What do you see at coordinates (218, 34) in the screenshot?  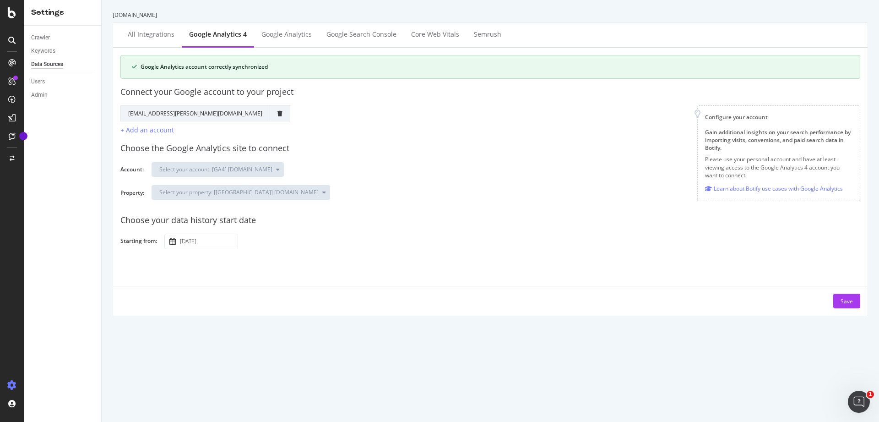 I see `div: Google Analytics 4` at bounding box center [218, 34].